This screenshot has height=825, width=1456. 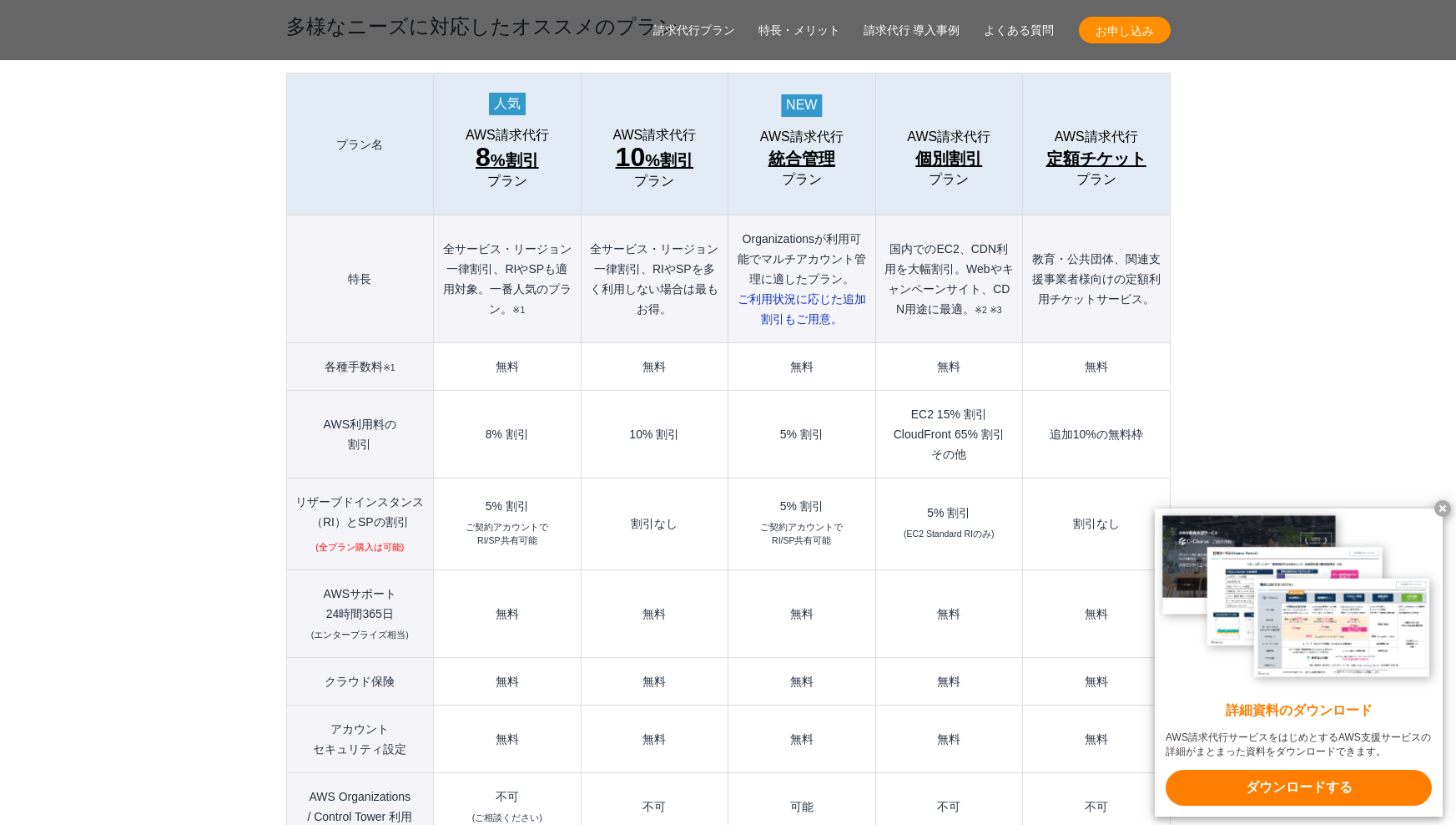 What do you see at coordinates (1096, 158) in the screenshot?
I see `a: AWS請求代行 定額チケットプラン` at bounding box center [1096, 158].